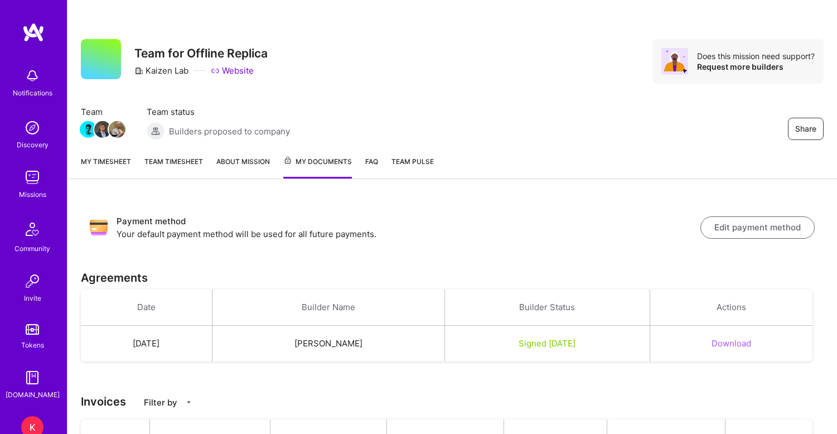 This screenshot has width=837, height=434. What do you see at coordinates (32, 194) in the screenshot?
I see `div: Missions` at bounding box center [32, 194].